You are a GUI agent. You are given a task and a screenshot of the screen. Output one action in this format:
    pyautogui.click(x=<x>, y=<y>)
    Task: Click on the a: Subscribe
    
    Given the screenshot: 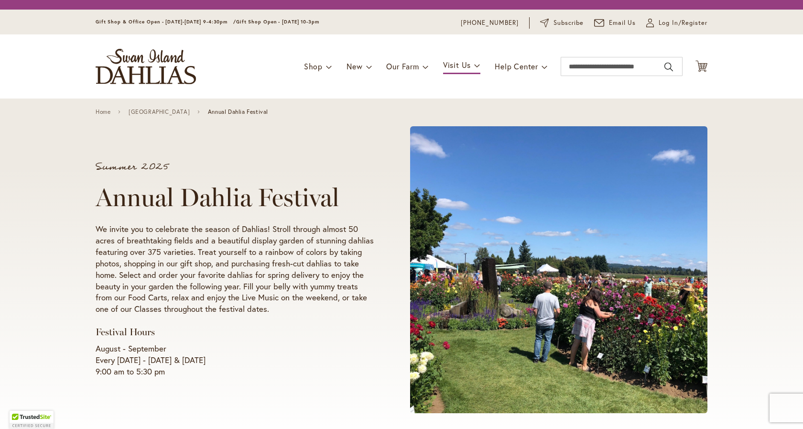 What is the action you would take?
    pyautogui.click(x=562, y=23)
    